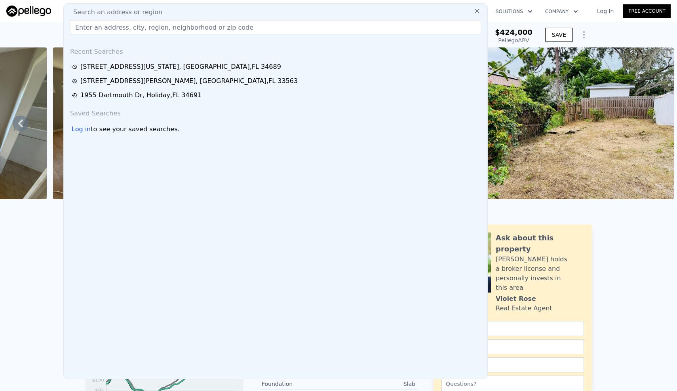  What do you see at coordinates (98, 380) in the screenshot?
I see `tspan: $130` at bounding box center [98, 380].